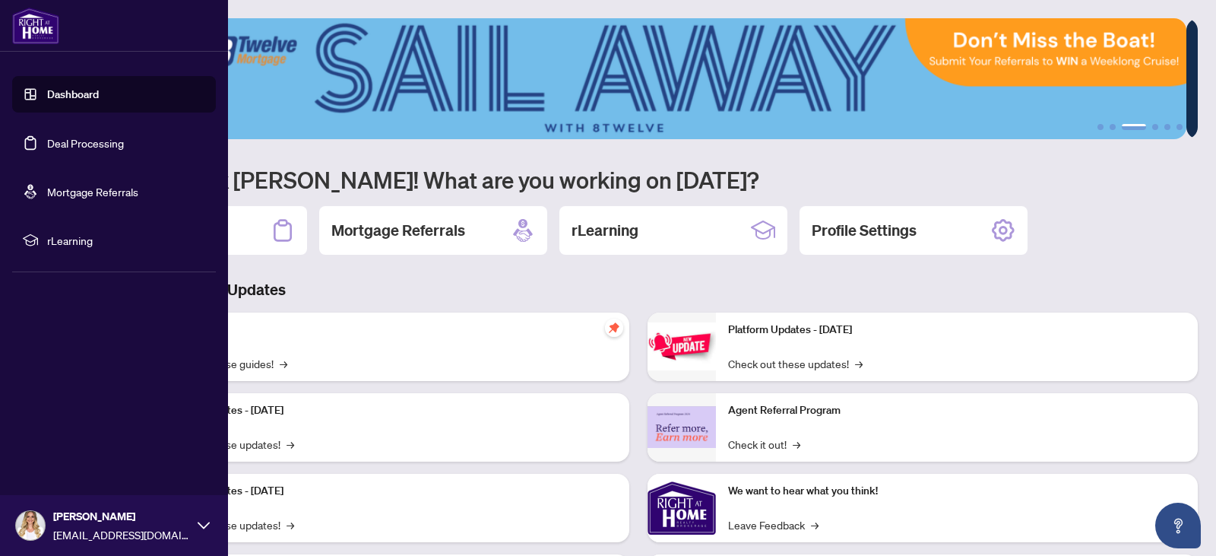 This screenshot has width=1216, height=556. I want to click on button: 3, so click(1134, 127).